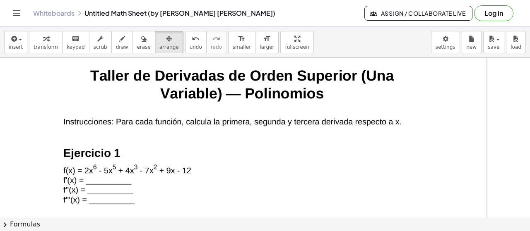 The width and height of the screenshot is (530, 231). What do you see at coordinates (418, 13) in the screenshot?
I see `span: Assign / Collaborate Live` at bounding box center [418, 13].